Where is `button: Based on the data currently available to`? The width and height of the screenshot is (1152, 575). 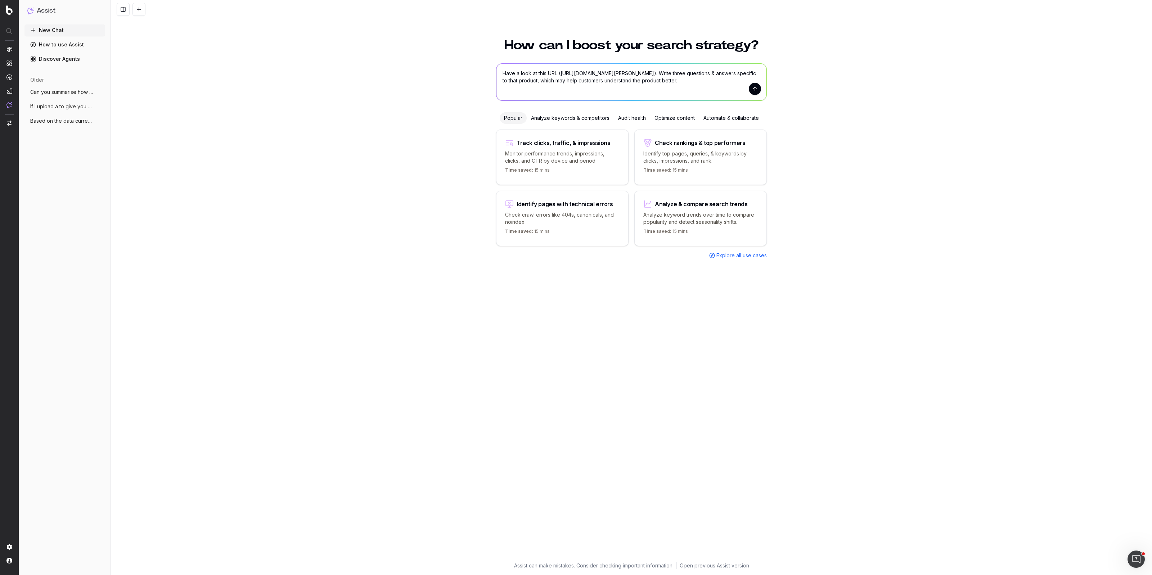 button: Based on the data currently available to is located at coordinates (65, 121).